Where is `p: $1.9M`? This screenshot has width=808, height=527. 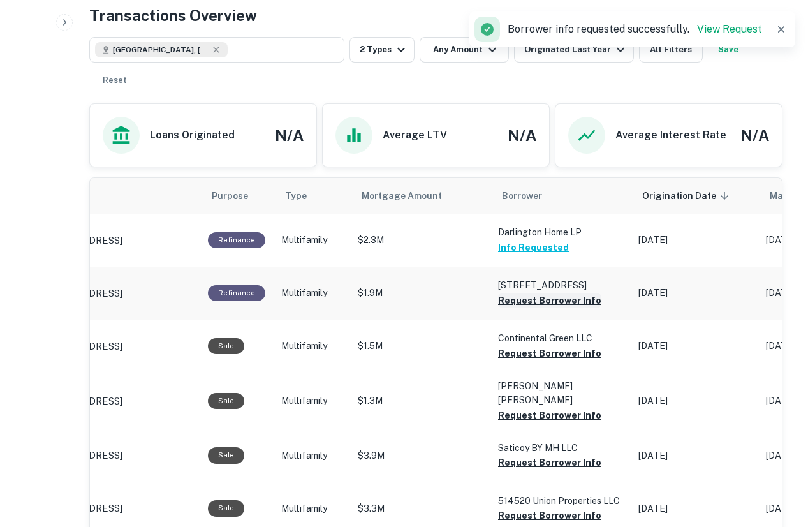
p: $1.9M is located at coordinates (422, 293).